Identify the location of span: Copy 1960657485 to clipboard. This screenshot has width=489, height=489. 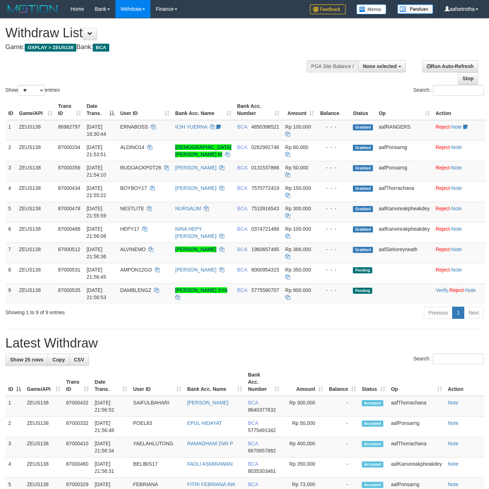
(265, 249).